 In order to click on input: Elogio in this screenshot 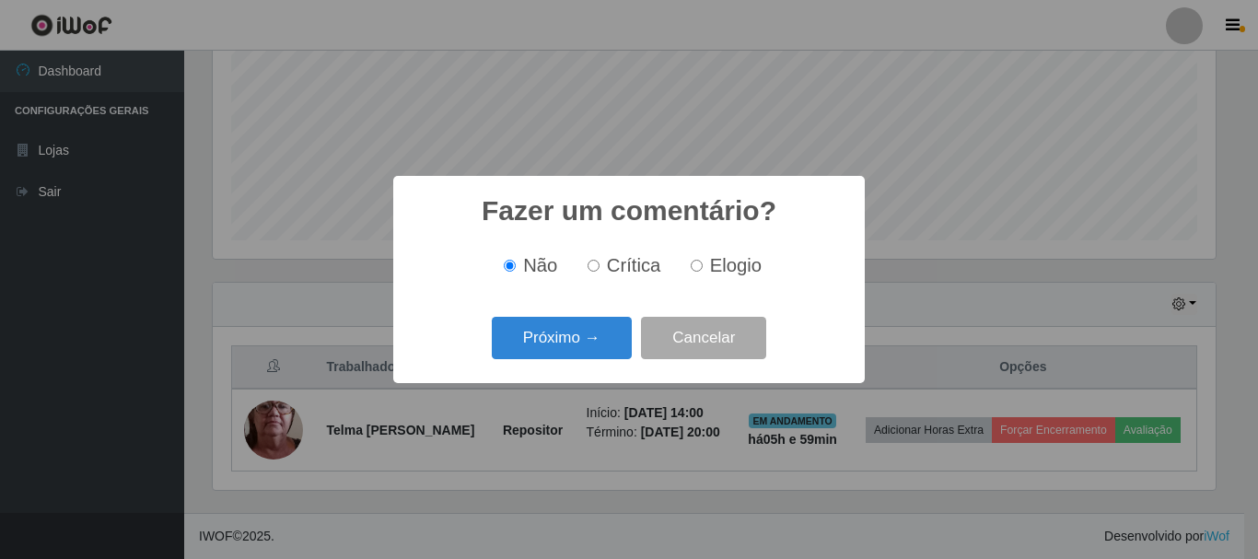, I will do `click(696, 265)`.